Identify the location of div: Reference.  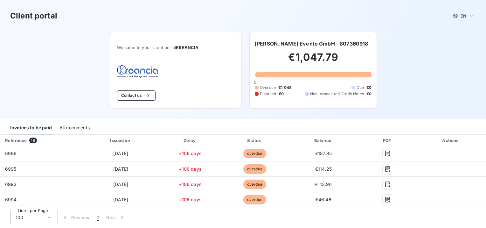
(16, 140).